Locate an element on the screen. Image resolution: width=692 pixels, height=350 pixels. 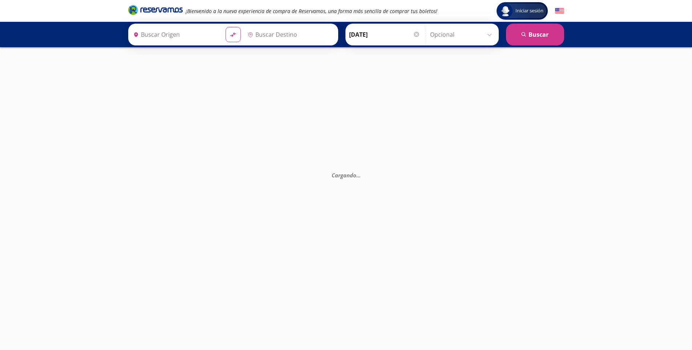
button: Buscar is located at coordinates (535, 35).